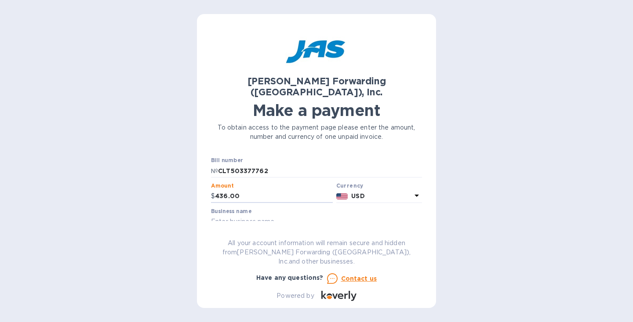 Image resolution: width=633 pixels, height=322 pixels. I want to click on input: Enter business name, so click(316, 222).